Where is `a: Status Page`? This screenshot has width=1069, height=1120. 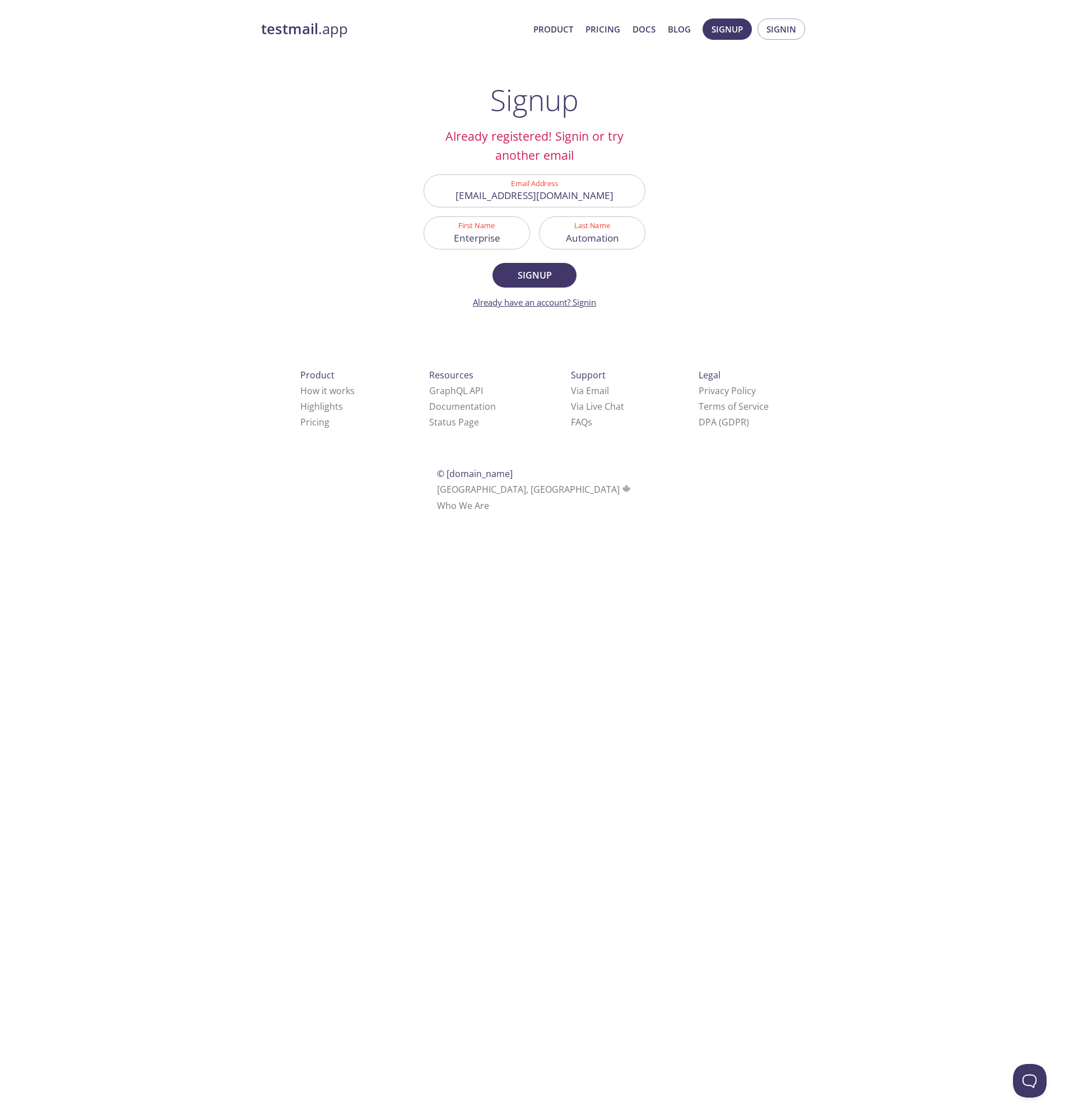
a: Status Page is located at coordinates (454, 422).